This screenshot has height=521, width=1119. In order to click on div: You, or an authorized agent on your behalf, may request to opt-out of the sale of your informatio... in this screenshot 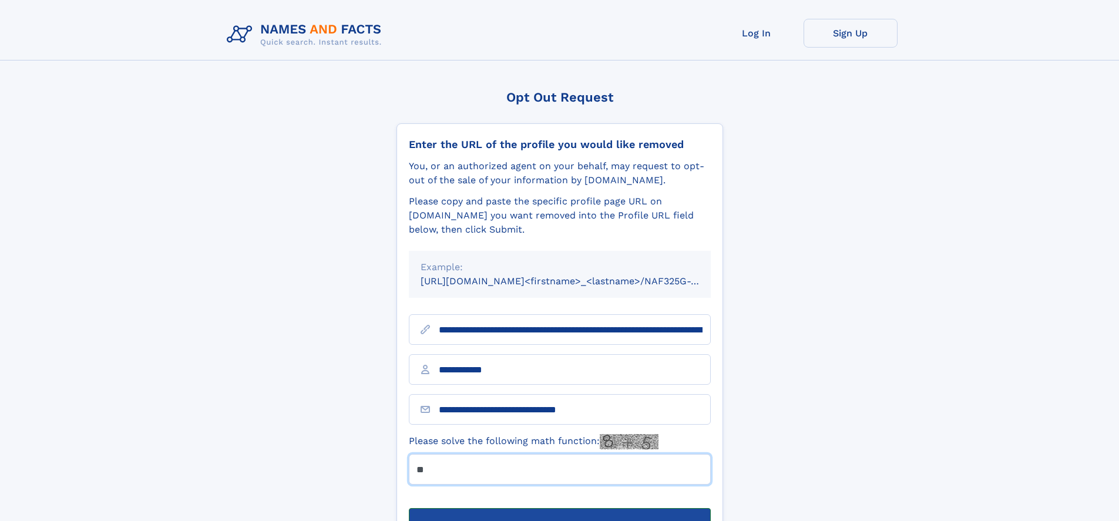, I will do `click(560, 173)`.